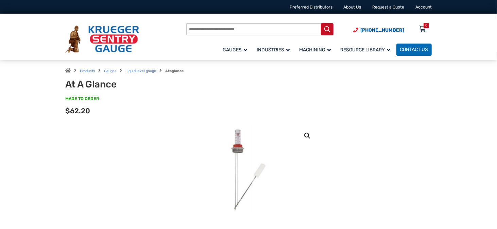 This screenshot has height=229, width=497. I want to click on span: Gauges, so click(235, 50).